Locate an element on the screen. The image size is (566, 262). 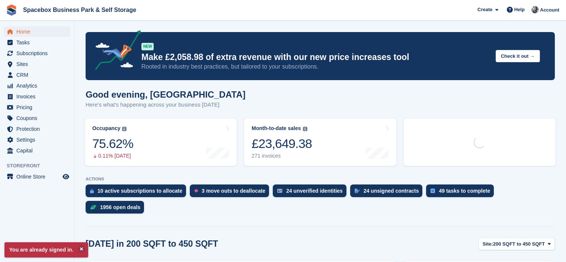
span: Subscriptions is located at coordinates (39, 53).